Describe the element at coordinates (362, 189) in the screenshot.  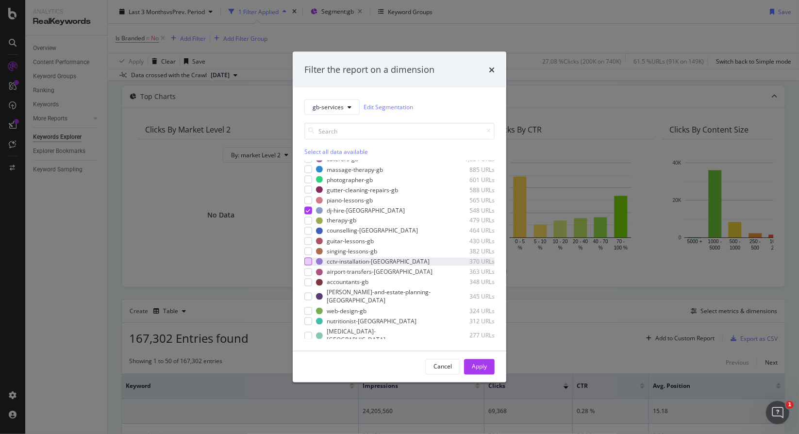
I see `div: gutter-cleaning-repairs-gb` at that location.